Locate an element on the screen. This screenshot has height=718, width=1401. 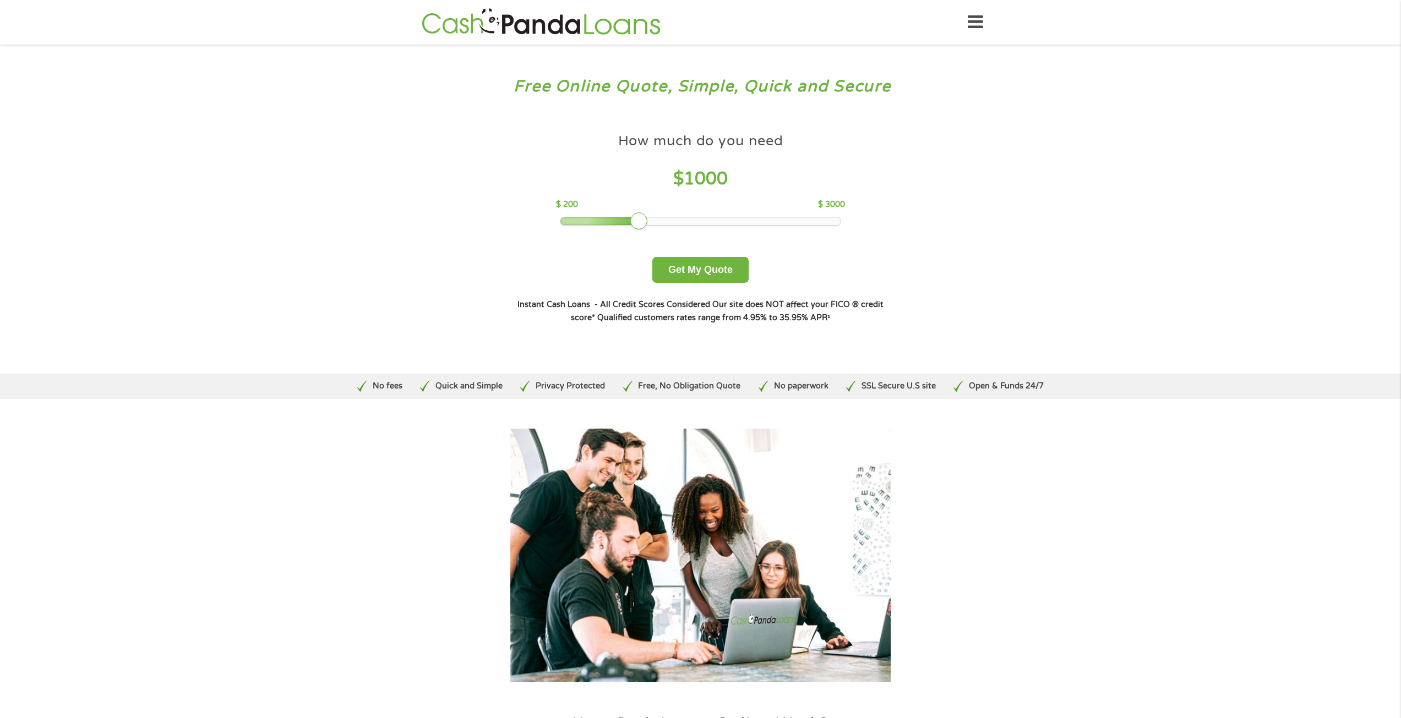
p: Privacy Protected is located at coordinates (570, 386).